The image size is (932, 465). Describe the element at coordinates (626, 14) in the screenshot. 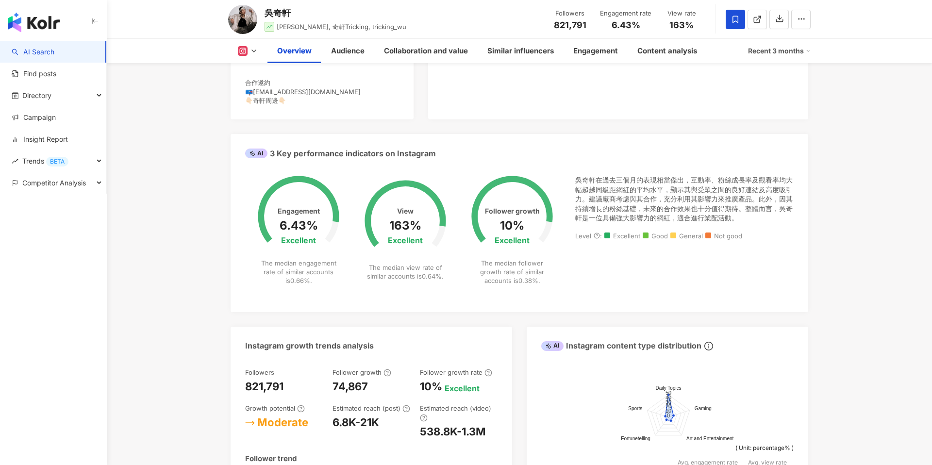

I see `div: Engagement rate` at that location.